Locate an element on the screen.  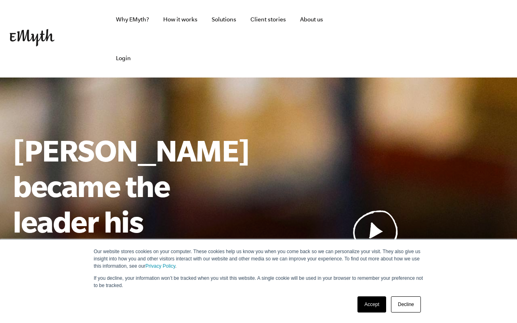
a: Watch the video is located at coordinates (376, 239).